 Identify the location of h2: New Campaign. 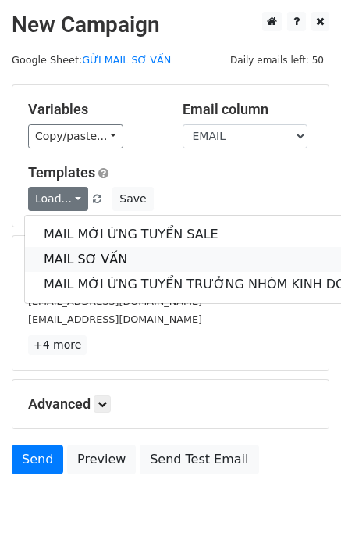
(170, 25).